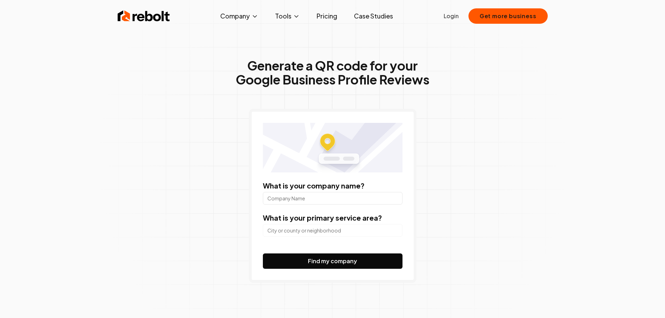 Image resolution: width=665 pixels, height=318 pixels. What do you see at coordinates (313, 185) in the screenshot?
I see `label: What is your company name?` at bounding box center [313, 185].